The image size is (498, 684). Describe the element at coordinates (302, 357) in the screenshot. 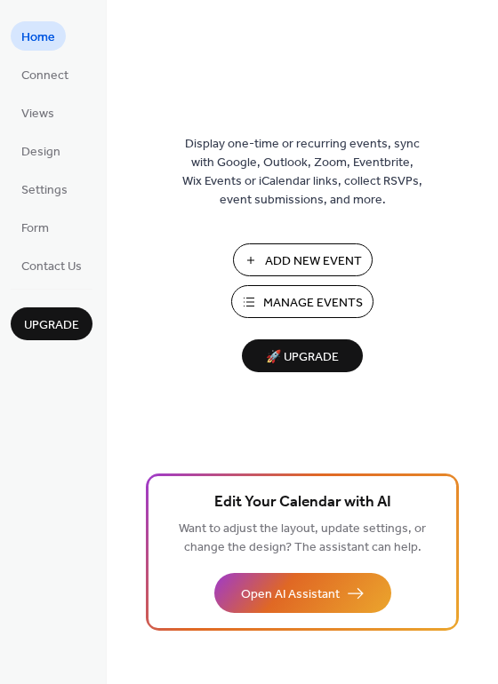

I see `span: 🚀 Upgrade` at that location.